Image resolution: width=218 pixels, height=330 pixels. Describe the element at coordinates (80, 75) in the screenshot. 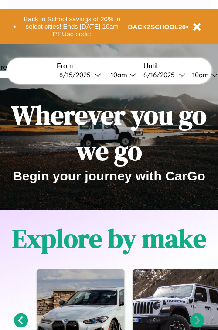

I see `button: 8/15/2025` at that location.